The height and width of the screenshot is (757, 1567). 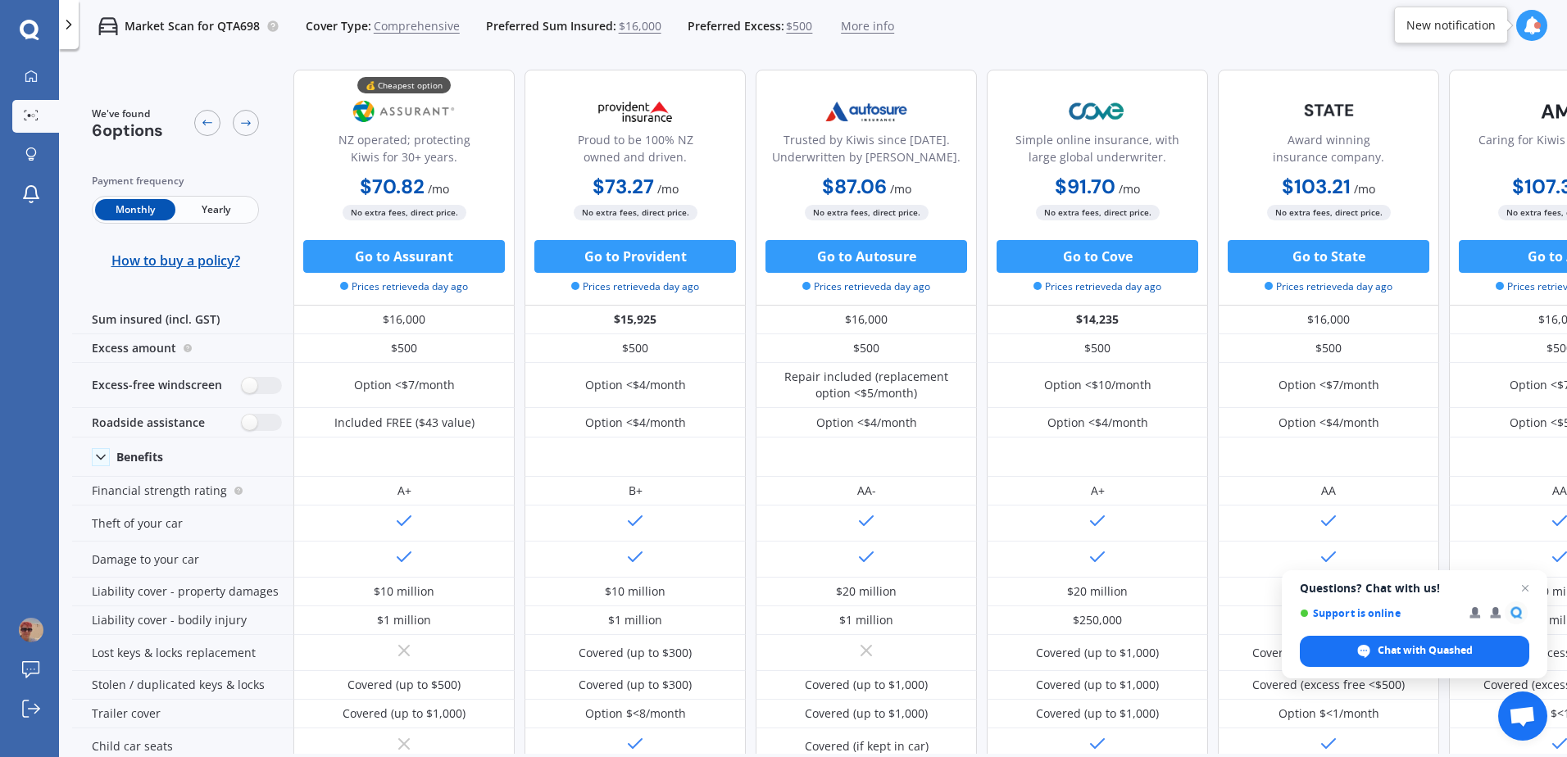 What do you see at coordinates (135, 210) in the screenshot?
I see `span: Monthly` at bounding box center [135, 210].